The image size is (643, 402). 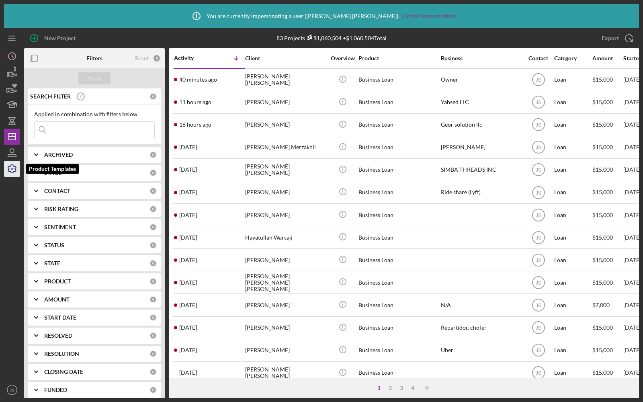 I want to click on b: AMOUNT, so click(x=57, y=299).